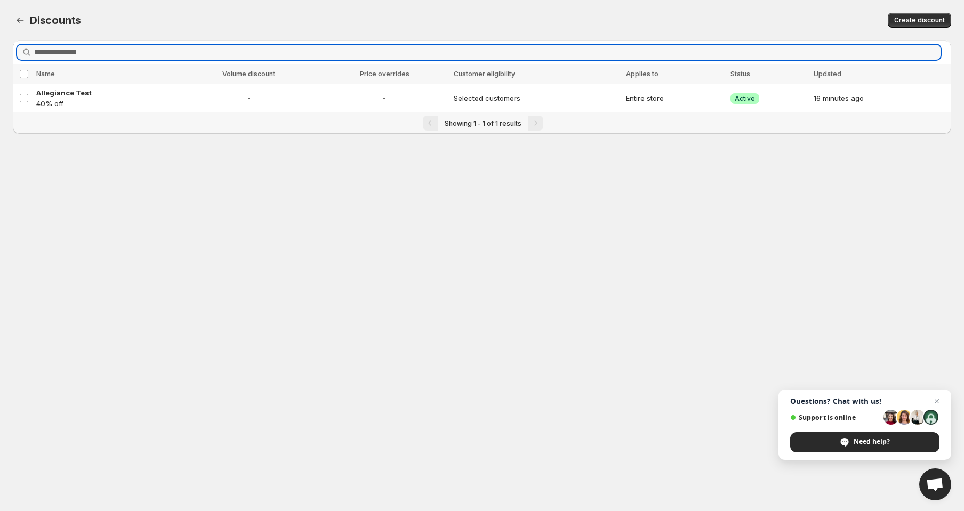 This screenshot has height=511, width=964. What do you see at coordinates (935, 485) in the screenshot?
I see `a: Open chat` at bounding box center [935, 485].